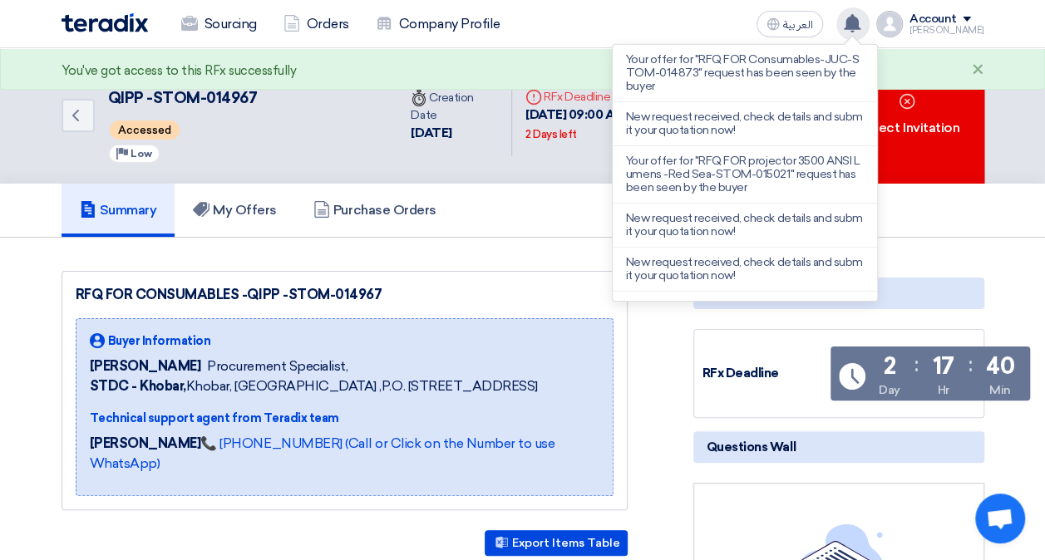  What do you see at coordinates (932, 19) in the screenshot?
I see `div: Account` at bounding box center [932, 19].